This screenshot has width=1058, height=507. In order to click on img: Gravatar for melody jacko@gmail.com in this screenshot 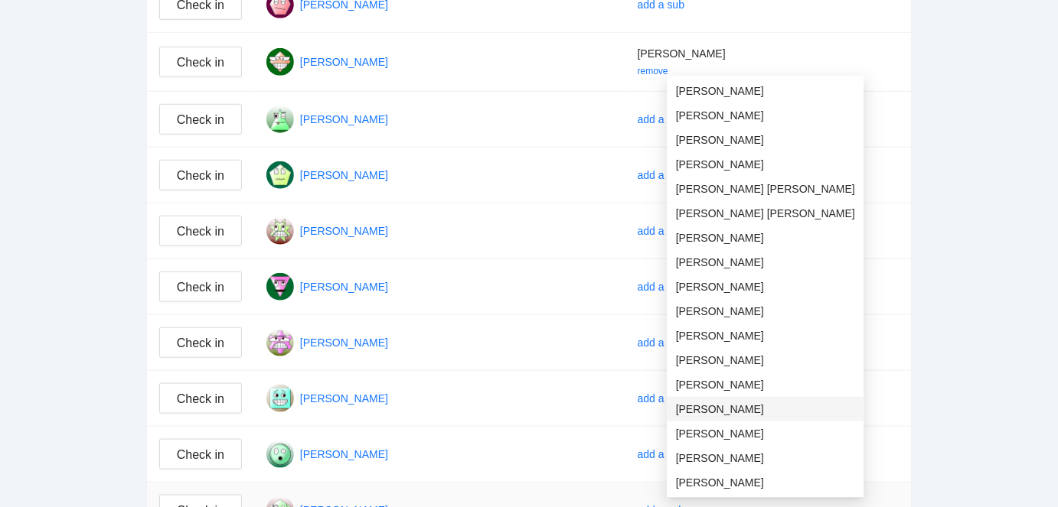, I will do `click(280, 455)`.